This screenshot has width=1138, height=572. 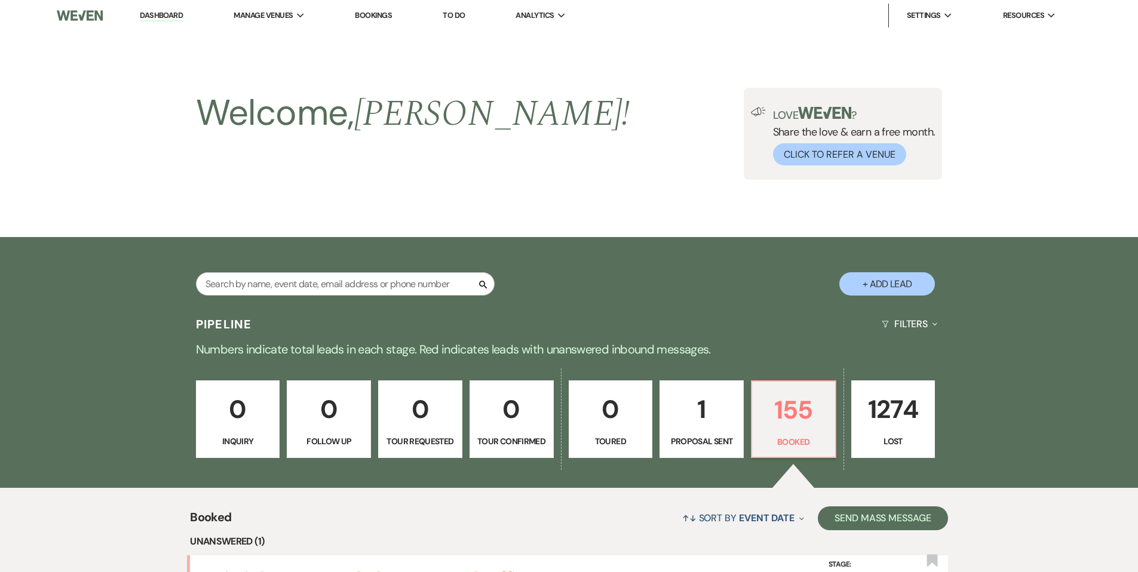 What do you see at coordinates (793, 442) in the screenshot?
I see `p: Booked` at bounding box center [793, 442].